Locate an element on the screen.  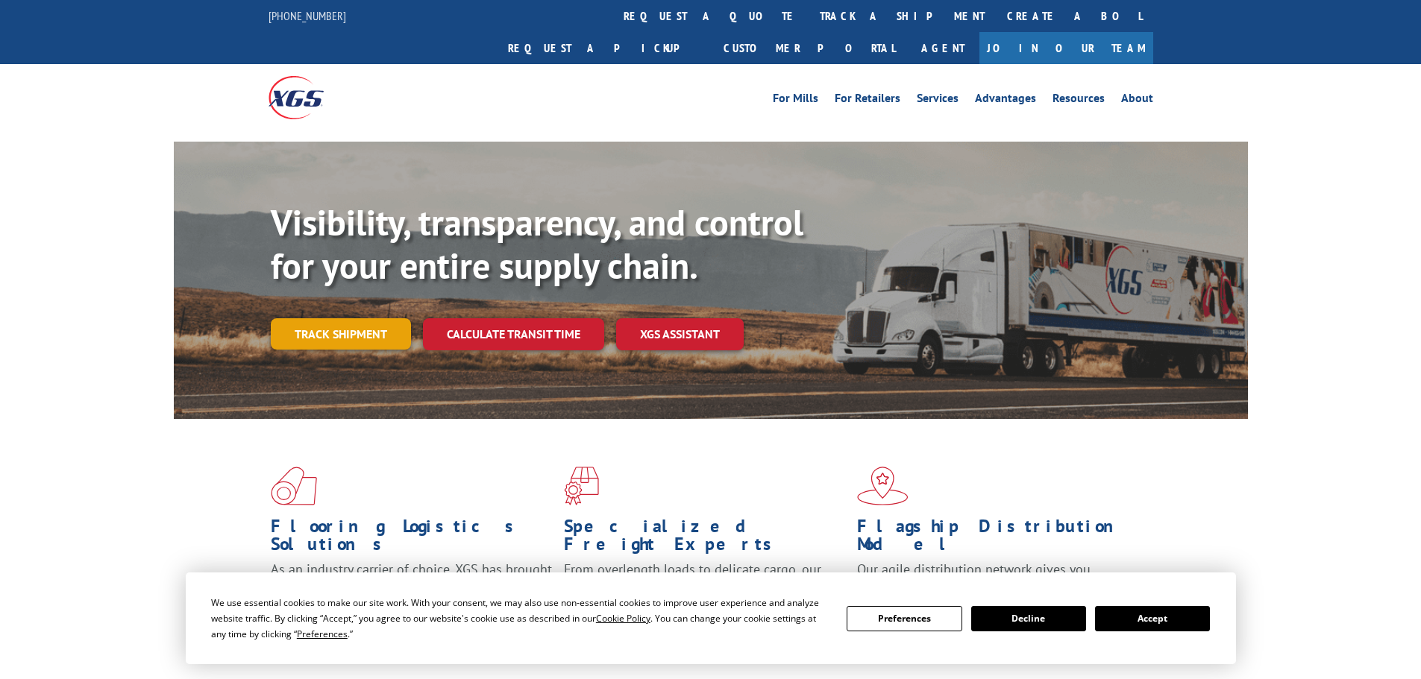
img: xgs-icon-total-supply-chain-intelligence-red is located at coordinates (294, 486).